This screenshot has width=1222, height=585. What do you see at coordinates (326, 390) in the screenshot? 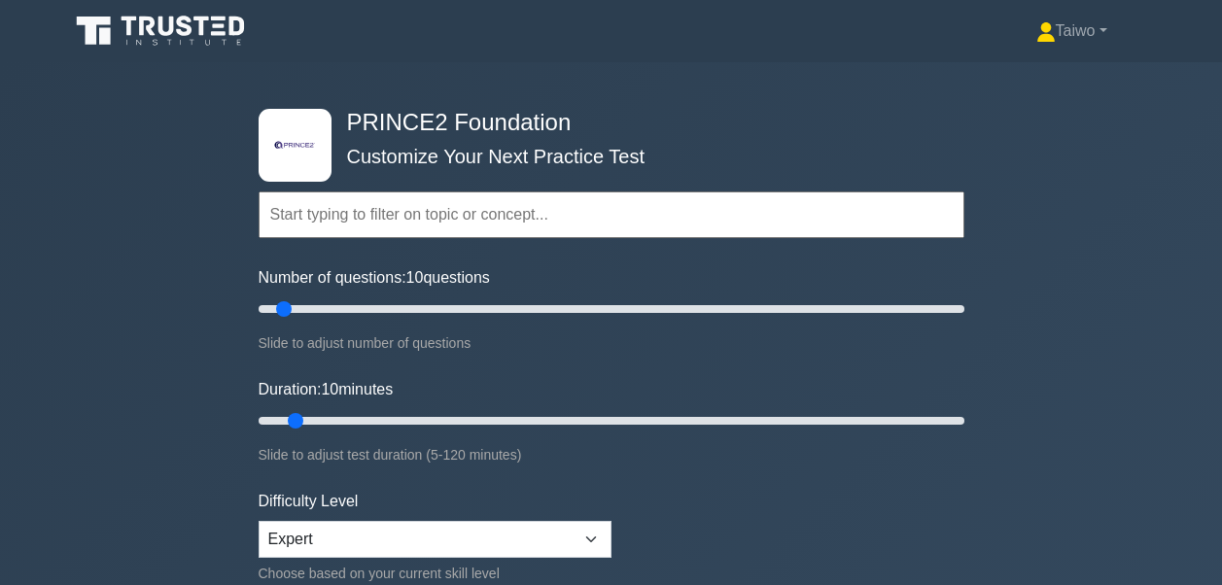
I see `label: Duration: minutes` at bounding box center [326, 390].